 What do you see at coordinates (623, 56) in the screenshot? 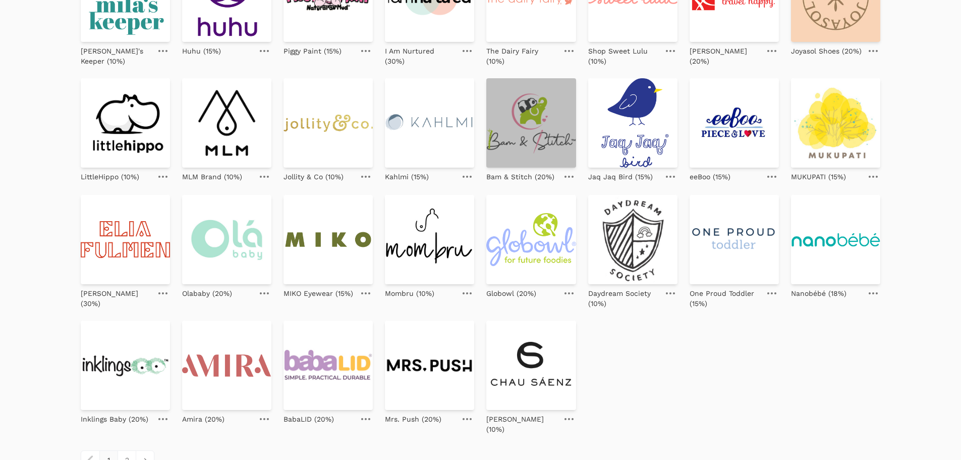
I see `p: Shop Sweet Lulu (10%)` at bounding box center [623, 56].